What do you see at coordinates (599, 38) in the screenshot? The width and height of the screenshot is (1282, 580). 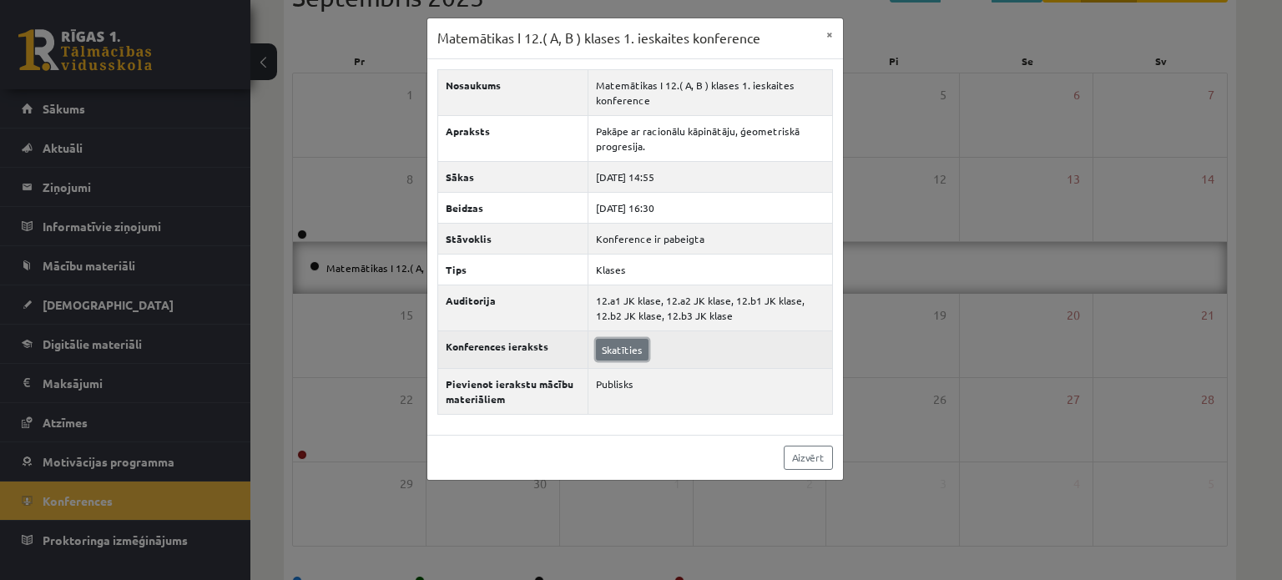 I see `h3: Matemātikas I 12.( A, B ) klases 1. ieskaites konference` at bounding box center [599, 38].